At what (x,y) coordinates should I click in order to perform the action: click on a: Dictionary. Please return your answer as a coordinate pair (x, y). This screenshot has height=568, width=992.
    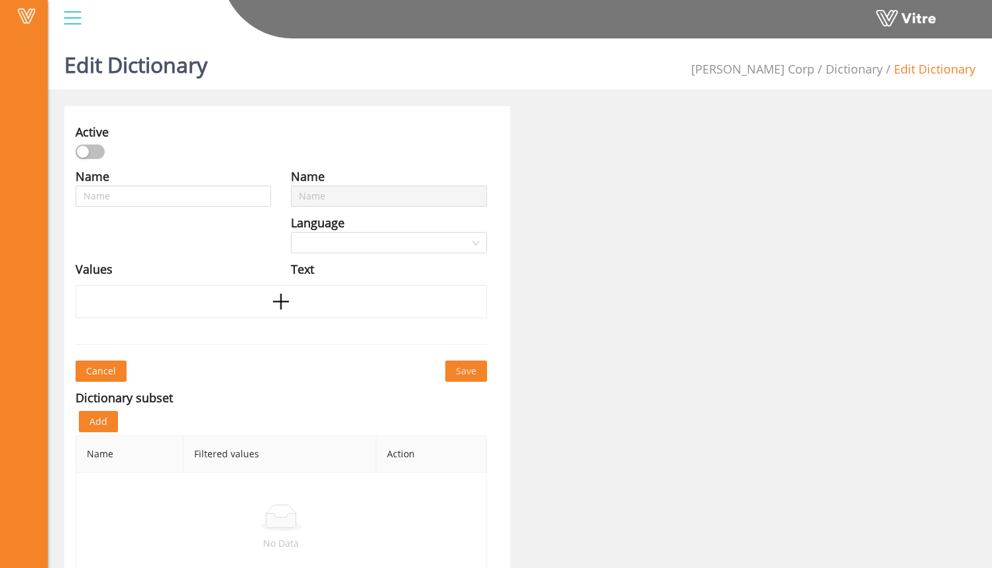
    Looking at the image, I should click on (854, 69).